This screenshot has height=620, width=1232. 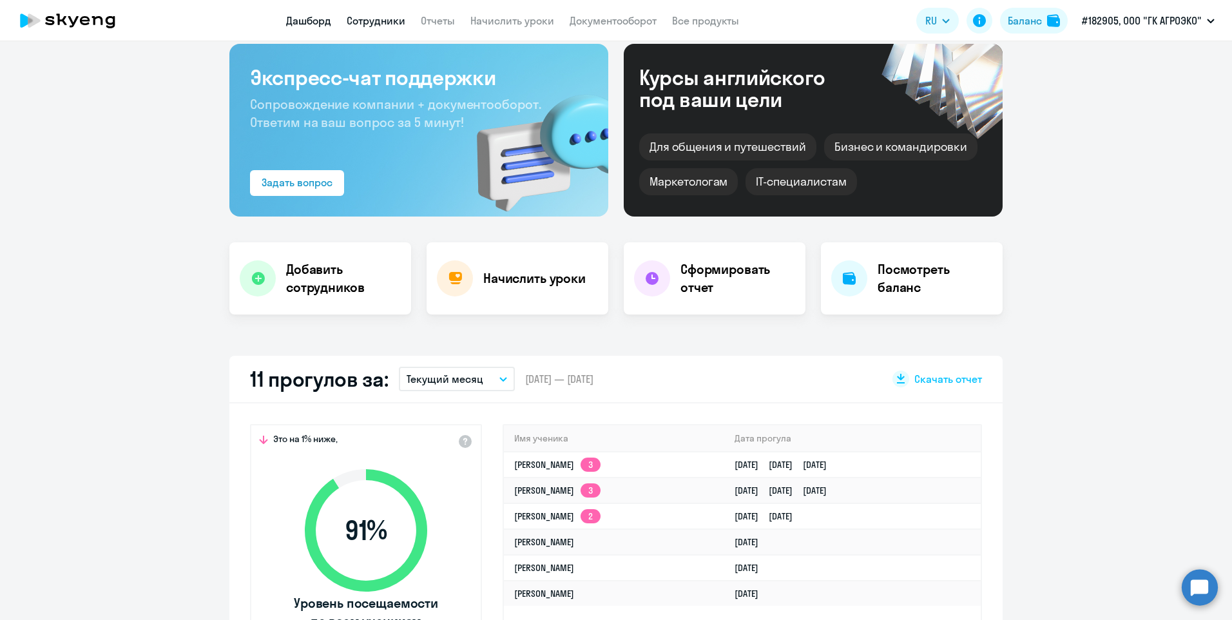 What do you see at coordinates (1148, 21) in the screenshot?
I see `button: #182905, ООО "ГК АГРОЭКО"` at bounding box center [1148, 21].